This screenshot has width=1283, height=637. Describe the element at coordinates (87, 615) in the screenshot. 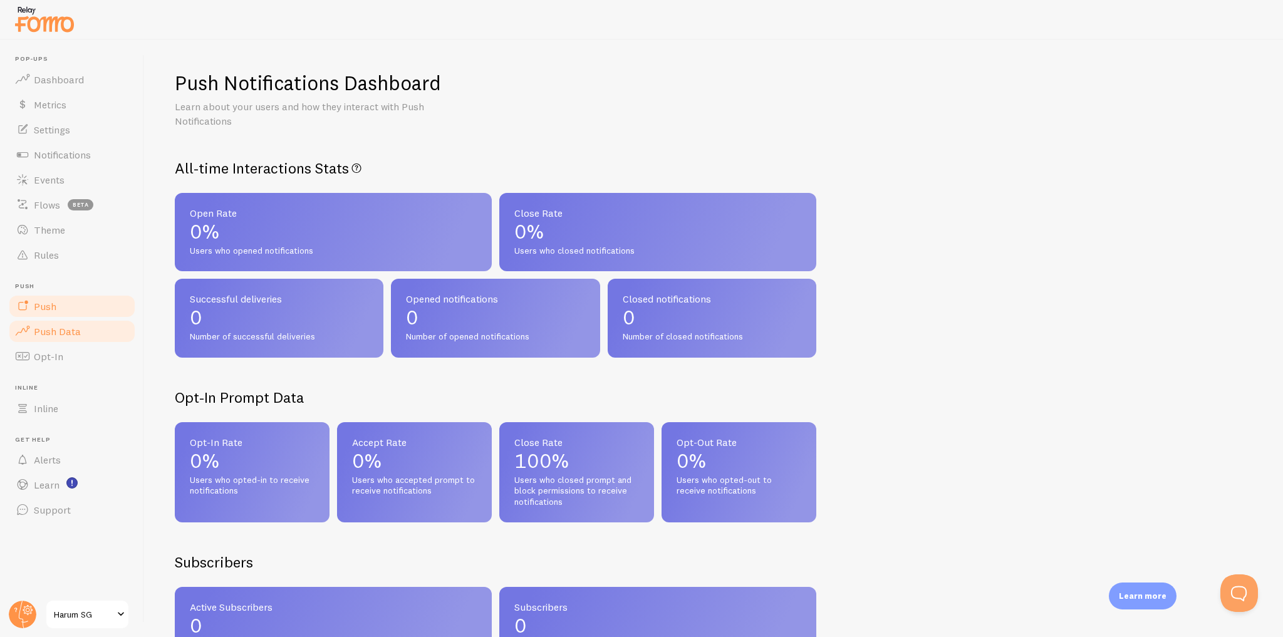

I see `a: Harum SG` at that location.